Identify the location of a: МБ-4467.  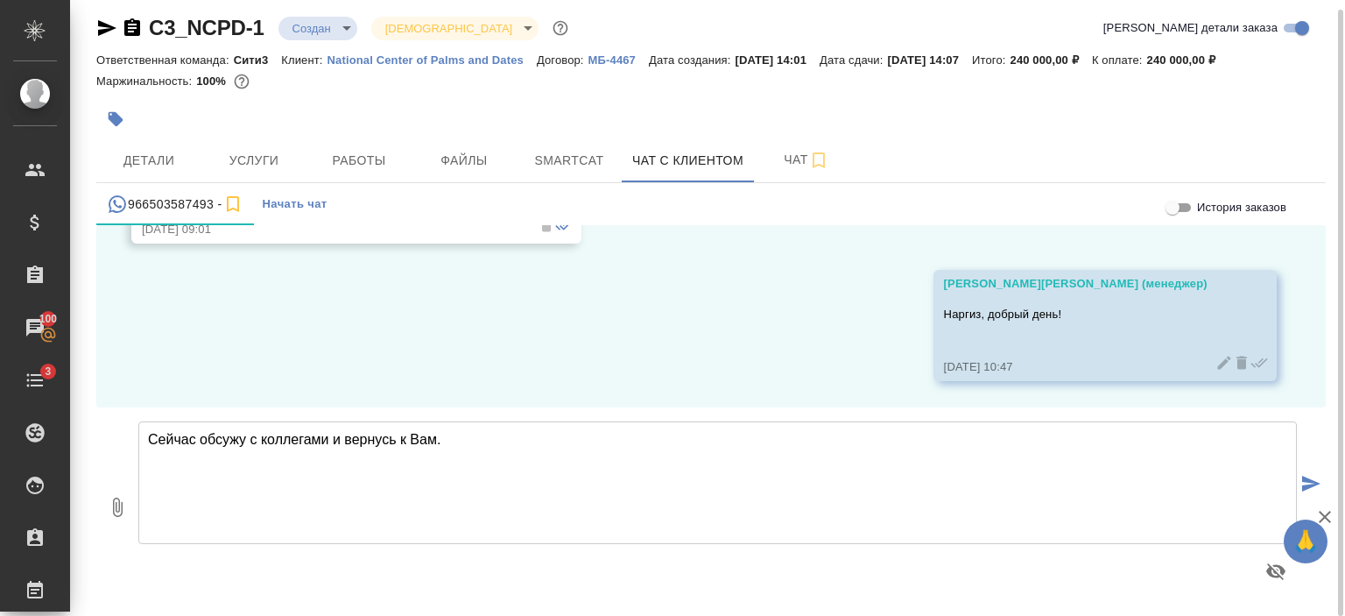
(618, 59).